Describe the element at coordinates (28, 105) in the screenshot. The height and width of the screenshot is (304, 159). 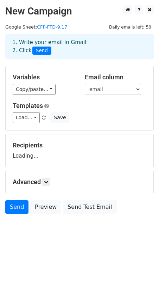
I see `a: Templates` at that location.